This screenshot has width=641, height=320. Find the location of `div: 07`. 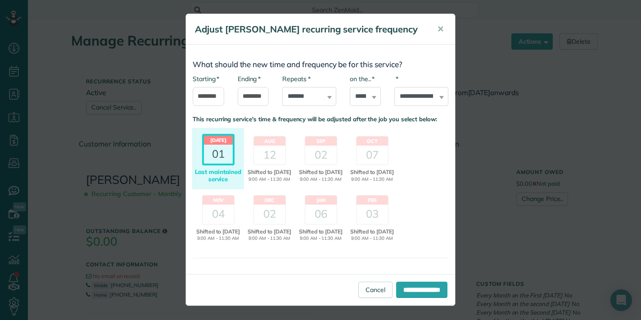

div: 07 is located at coordinates (372, 155).